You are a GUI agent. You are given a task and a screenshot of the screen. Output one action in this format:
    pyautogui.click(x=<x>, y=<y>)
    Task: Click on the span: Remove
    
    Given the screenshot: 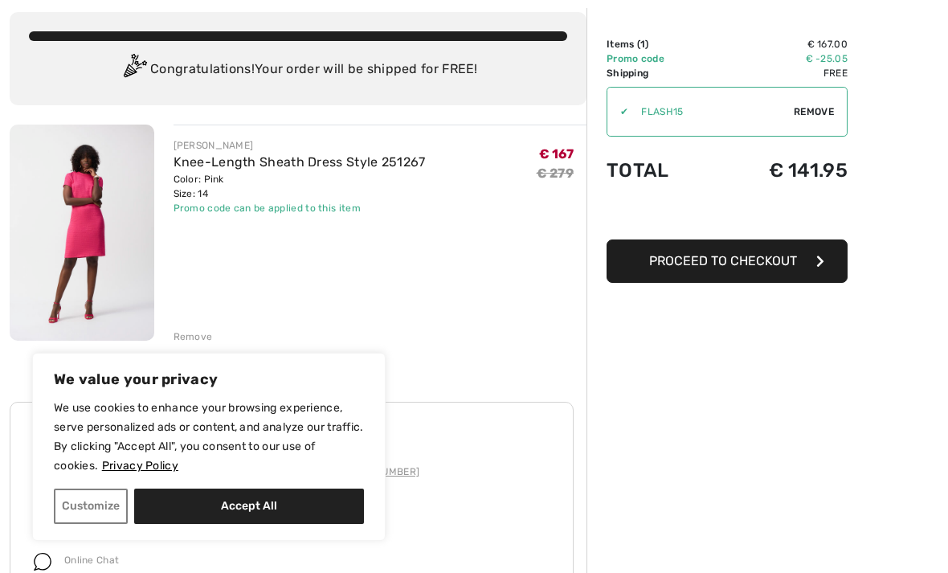 What is the action you would take?
    pyautogui.click(x=814, y=112)
    